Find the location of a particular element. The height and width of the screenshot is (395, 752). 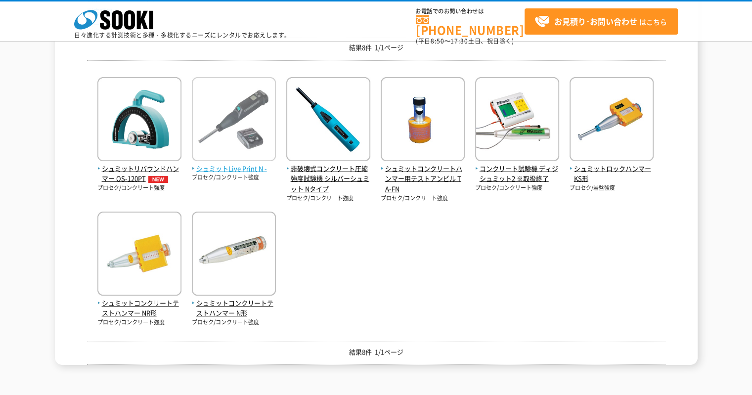

img: OS-120PT is located at coordinates (139, 120).